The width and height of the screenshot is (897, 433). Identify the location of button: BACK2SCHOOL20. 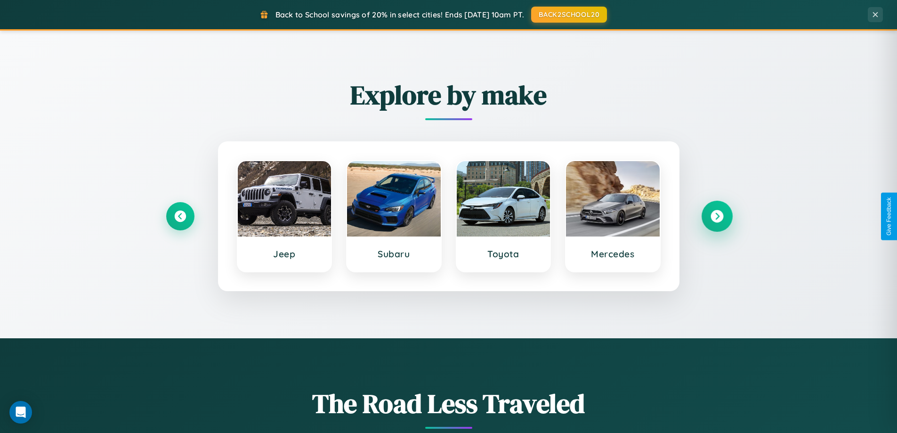
(569, 15).